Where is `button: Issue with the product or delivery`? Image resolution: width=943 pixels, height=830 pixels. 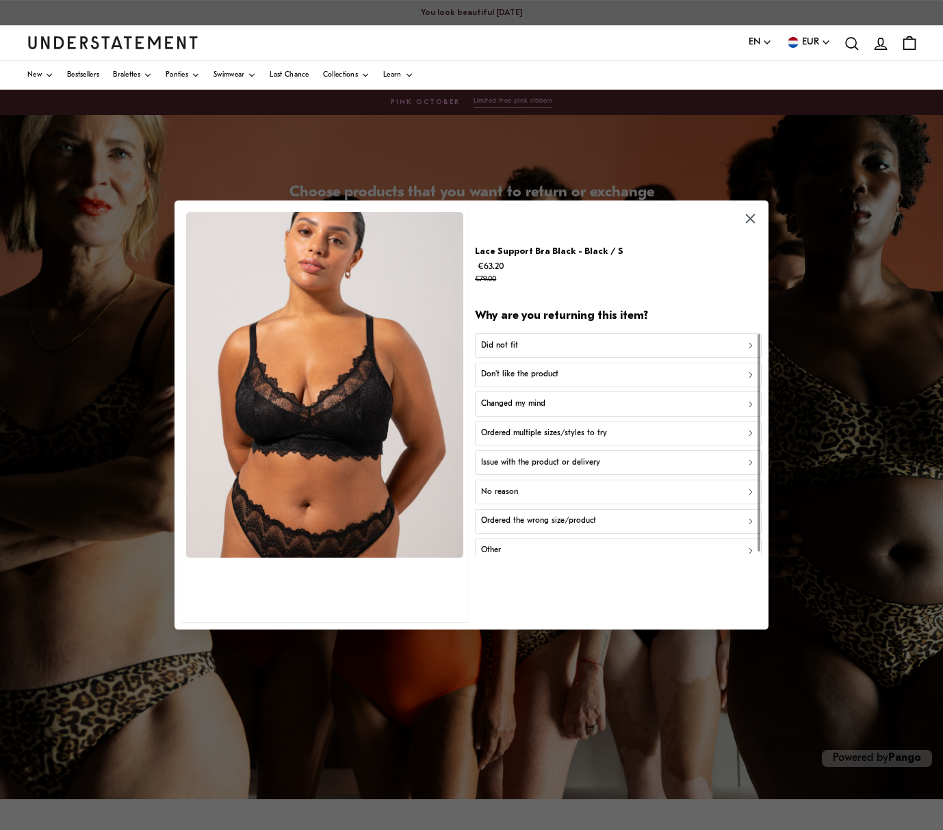 button: Issue with the product or delivery is located at coordinates (618, 462).